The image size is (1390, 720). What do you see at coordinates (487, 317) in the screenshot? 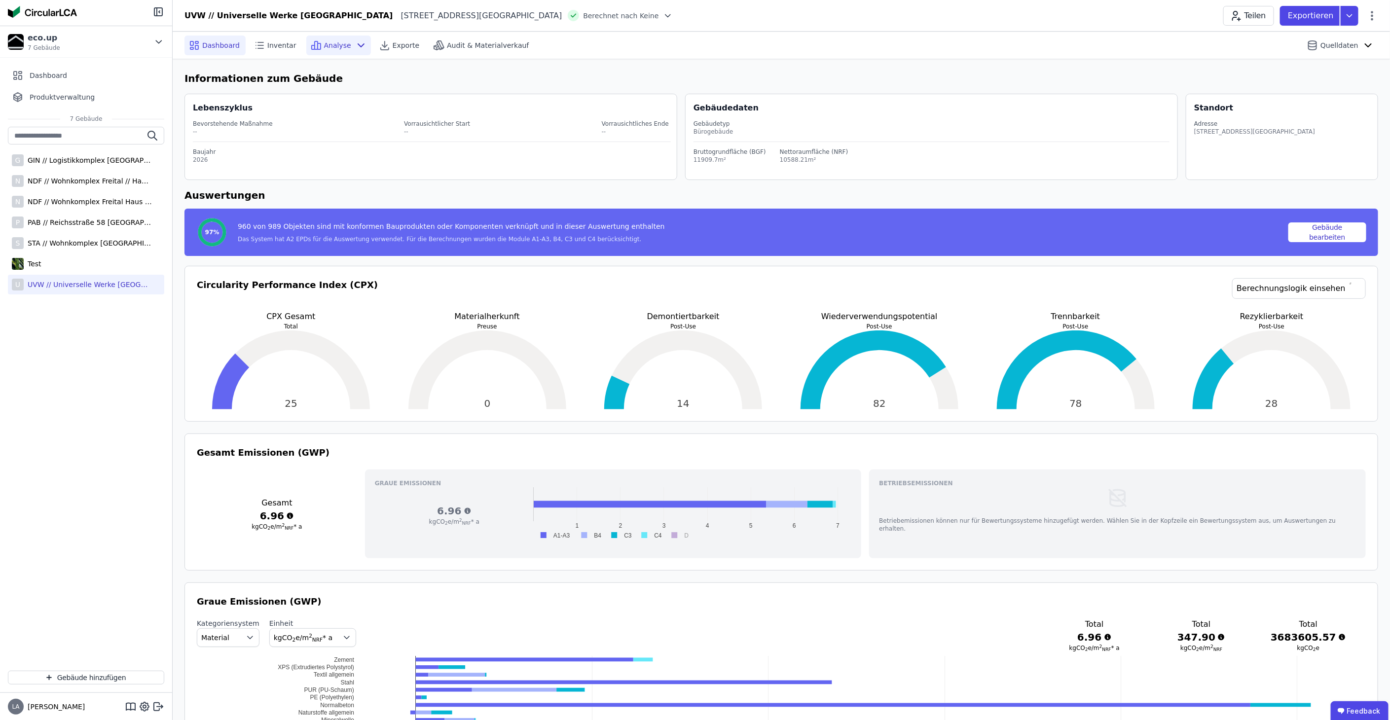
I see `p: Materialherkunft` at bounding box center [487, 317].